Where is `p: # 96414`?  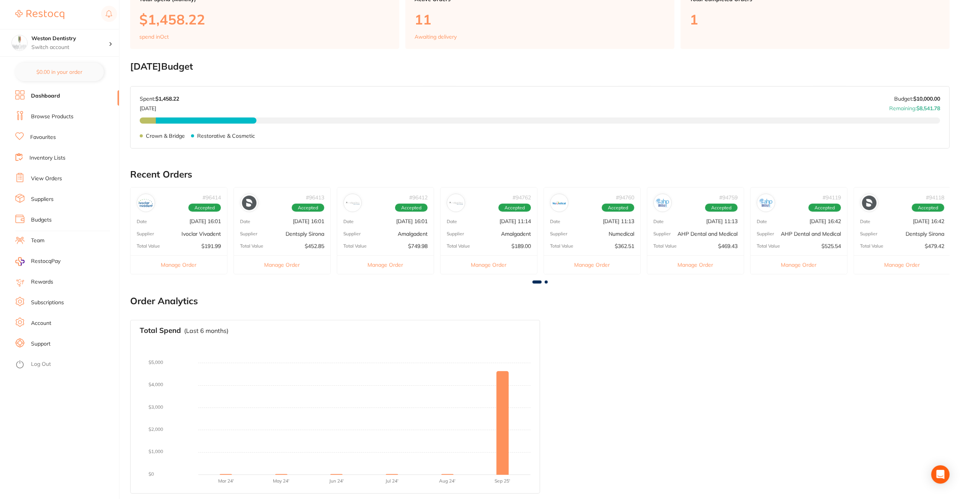
p: # 96414 is located at coordinates (212, 197).